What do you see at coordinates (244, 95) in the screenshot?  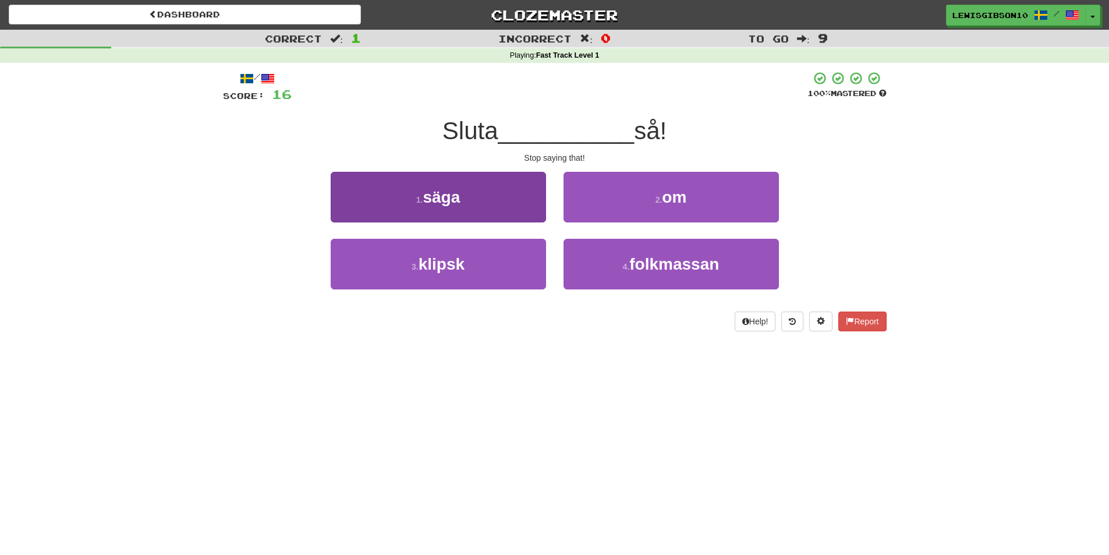 I see `span: Score:` at bounding box center [244, 95].